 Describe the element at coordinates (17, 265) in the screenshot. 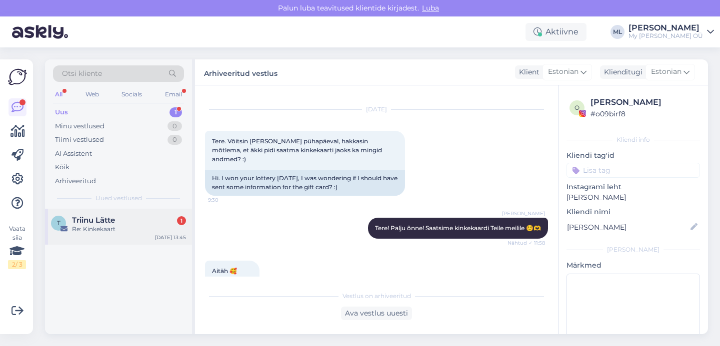

I see `div: 2 / 3` at that location.